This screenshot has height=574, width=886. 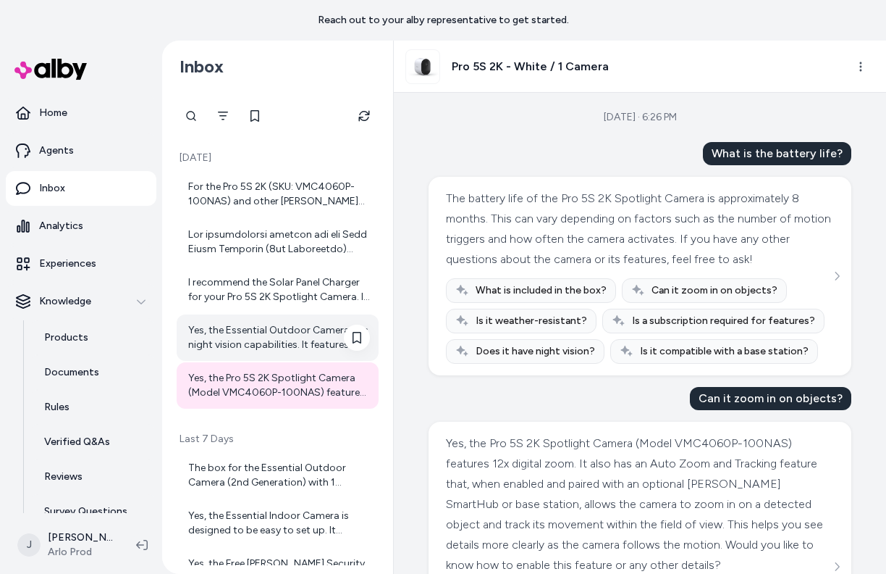 I want to click on div: What is the battery life?, so click(x=777, y=154).